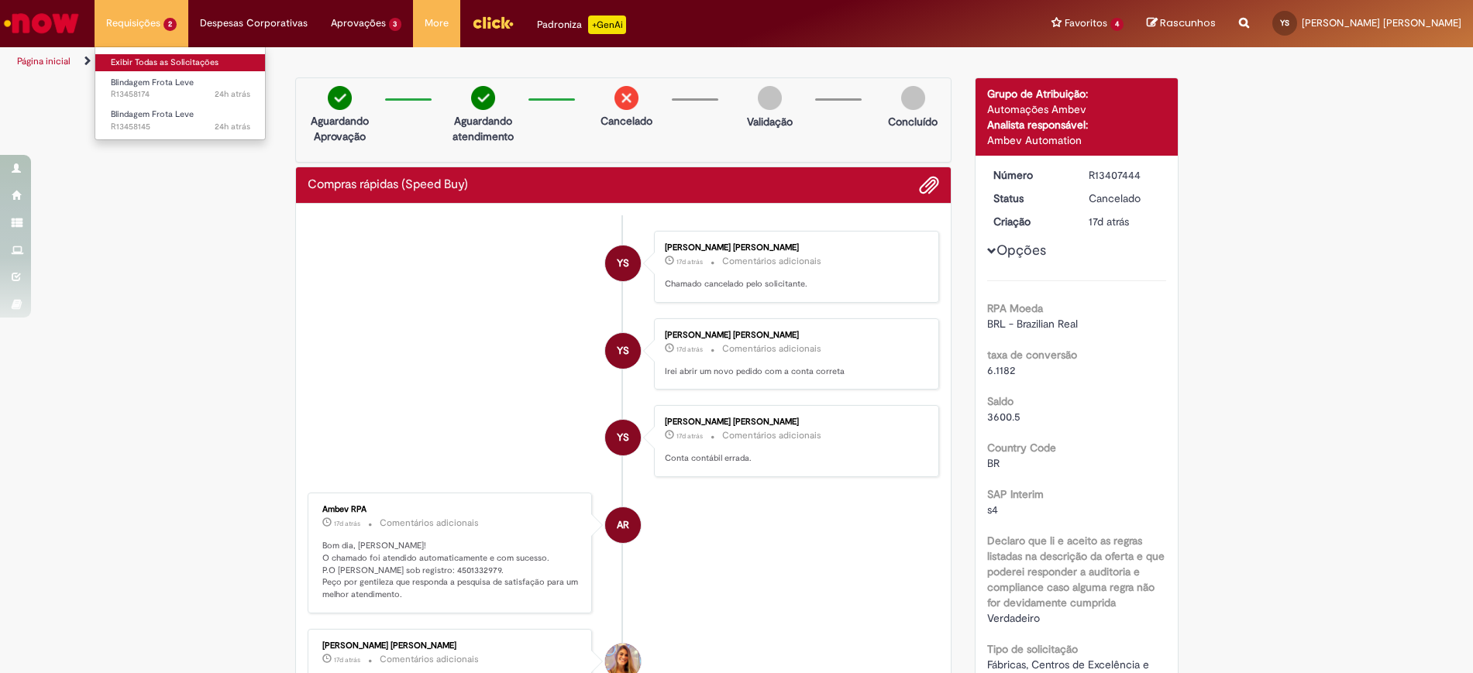  I want to click on dt: Número, so click(1029, 175).